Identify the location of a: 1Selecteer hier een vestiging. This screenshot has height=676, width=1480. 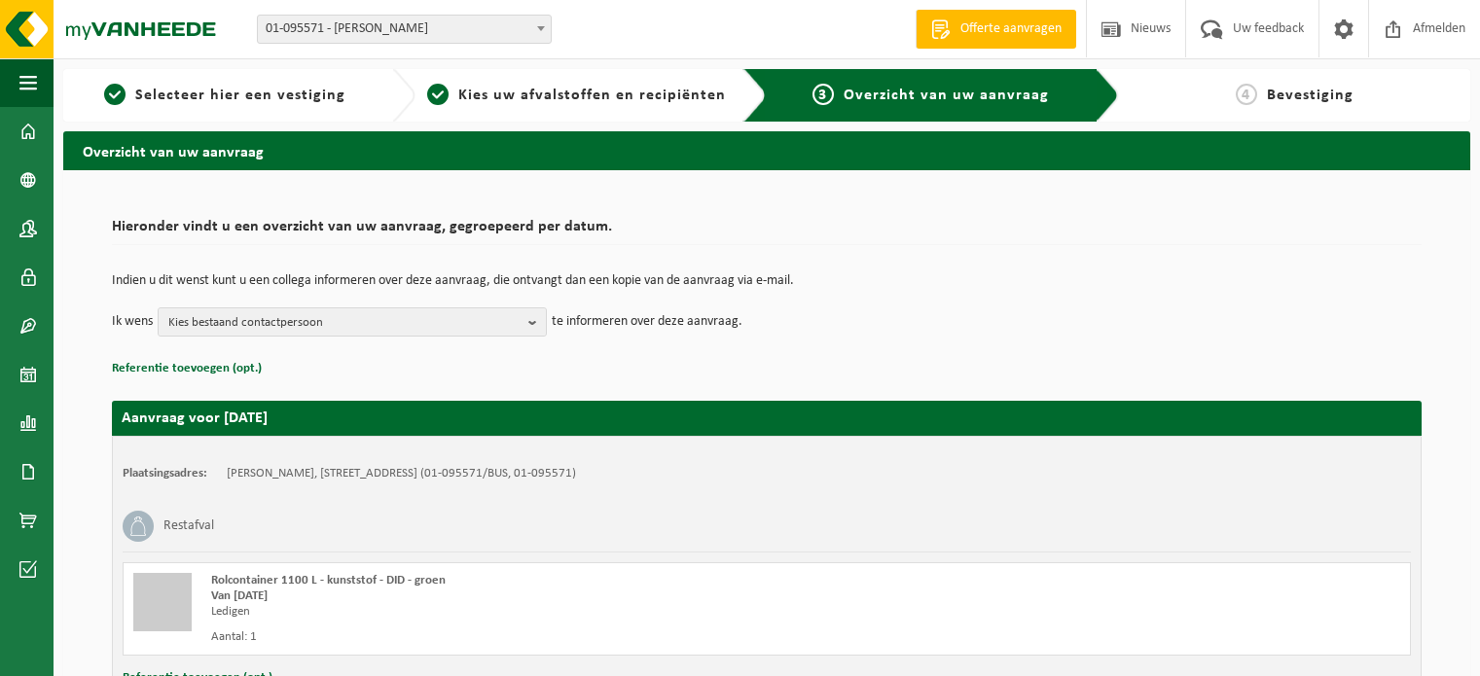
(225, 95).